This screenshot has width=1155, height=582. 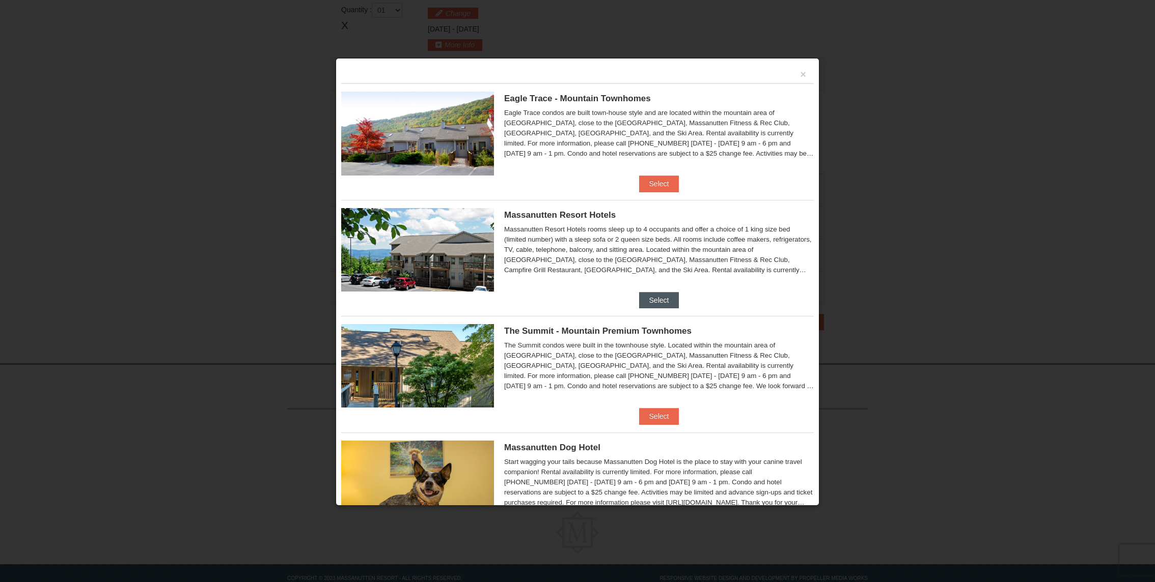 I want to click on img: 19219034-1-0eee7e00.jpg, so click(x=417, y=366).